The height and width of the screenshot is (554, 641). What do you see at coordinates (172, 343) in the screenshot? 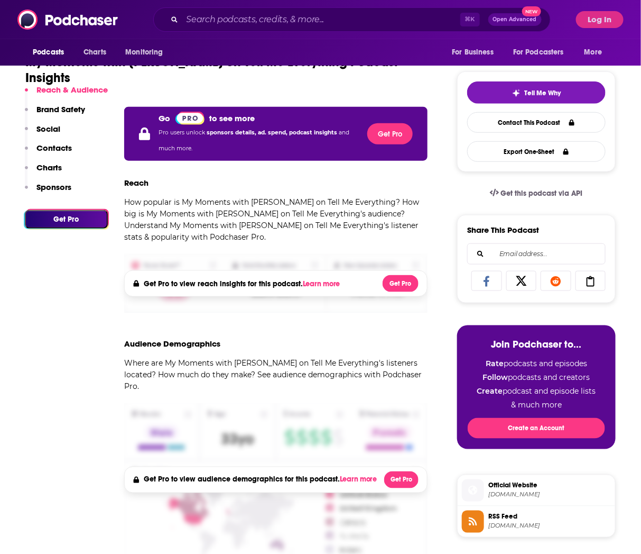
I see `h3: Audience Demographics` at bounding box center [172, 343].